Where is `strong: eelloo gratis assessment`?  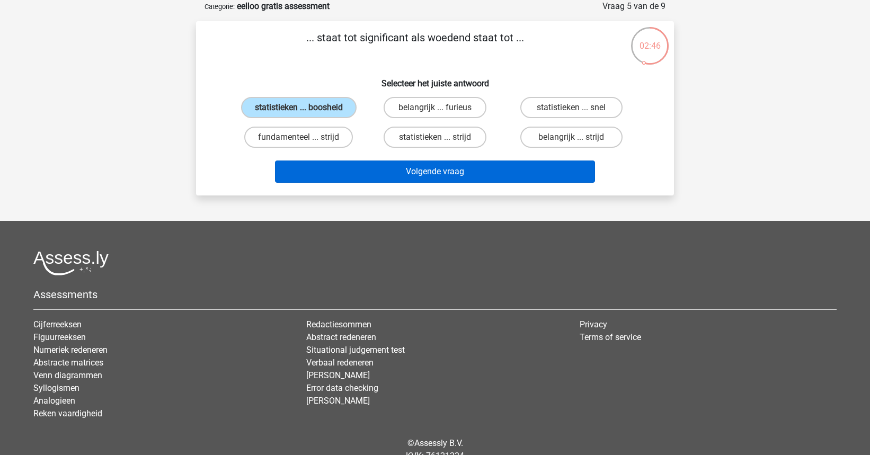 strong: eelloo gratis assessment is located at coordinates (283, 6).